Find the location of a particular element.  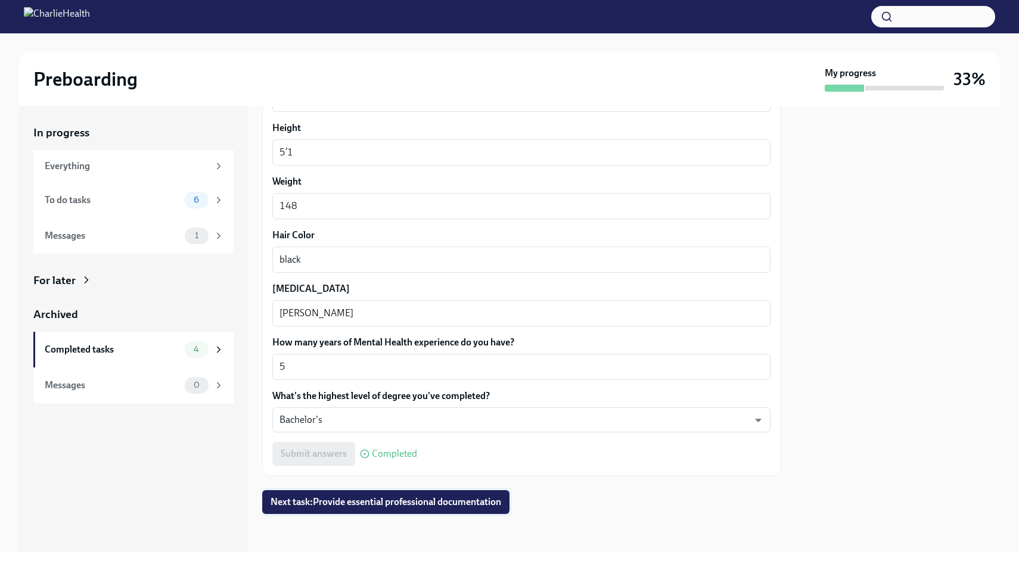

span: Next task : Provide essential professional documentation is located at coordinates (386, 502).